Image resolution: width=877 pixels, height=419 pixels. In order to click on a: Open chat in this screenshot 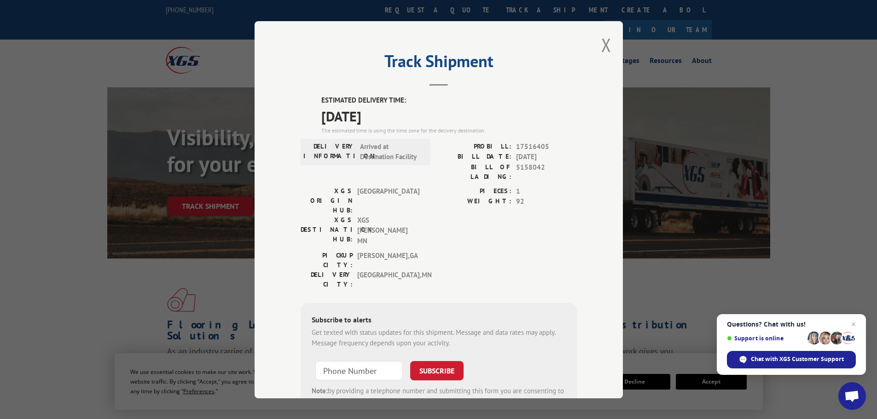, I will do `click(852, 396)`.